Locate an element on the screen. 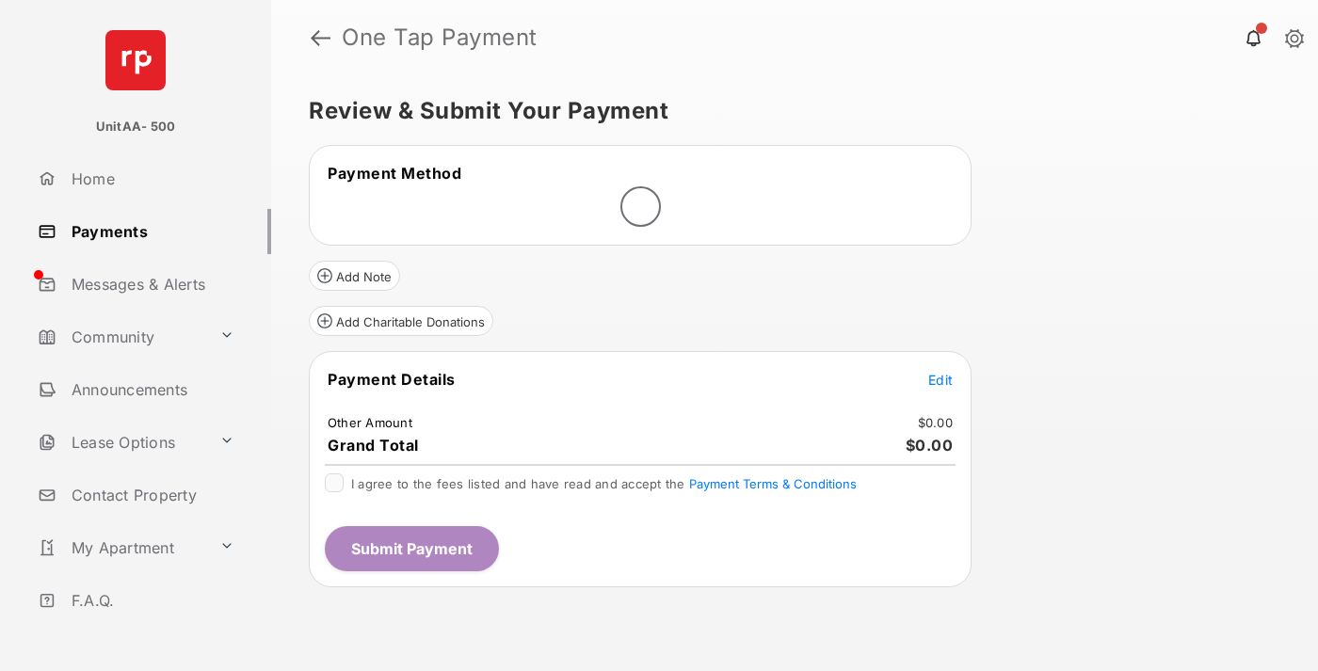 Image resolution: width=1318 pixels, height=671 pixels. a: Lease Options is located at coordinates (120, 442).